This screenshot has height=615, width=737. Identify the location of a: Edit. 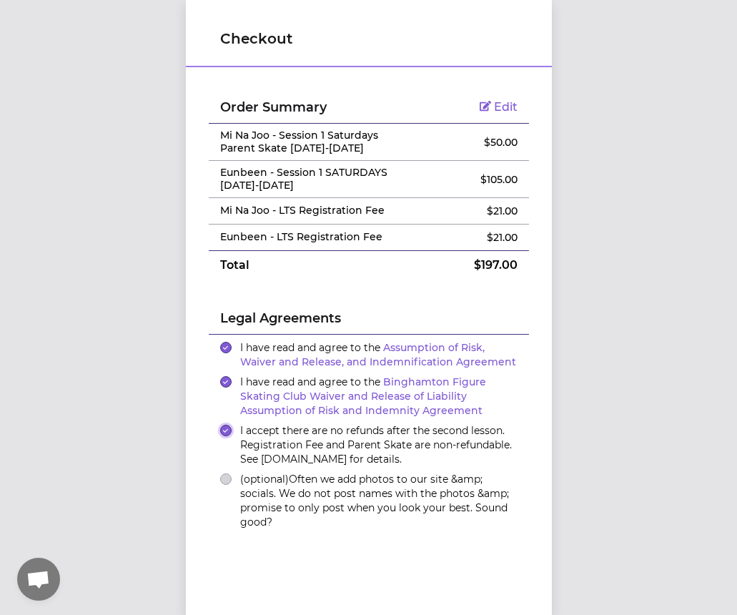
(498, 107).